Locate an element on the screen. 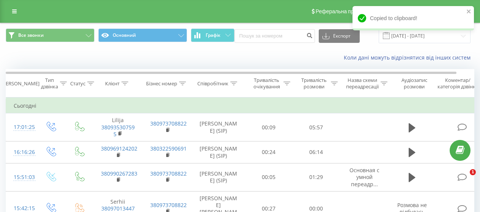 Image resolution: width=480 pixels, height=212 pixels. a: 380935307595 is located at coordinates (118, 131).